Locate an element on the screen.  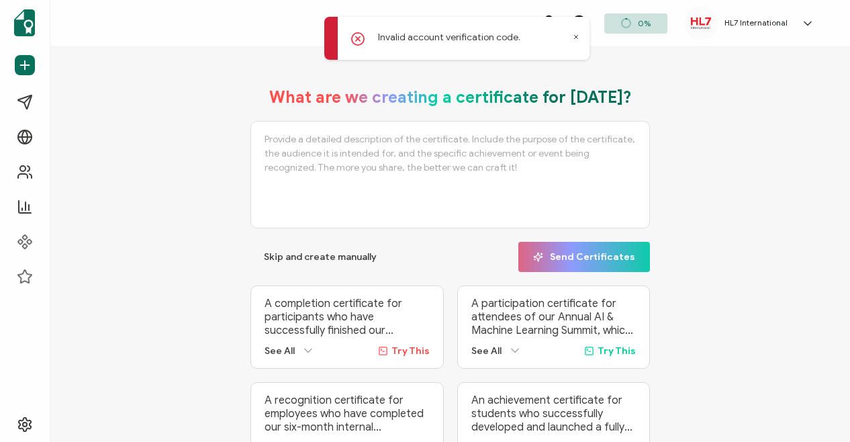
p: An achievement certificate for students who successfully developed and launched a fully functiona... is located at coordinates (553, 413).